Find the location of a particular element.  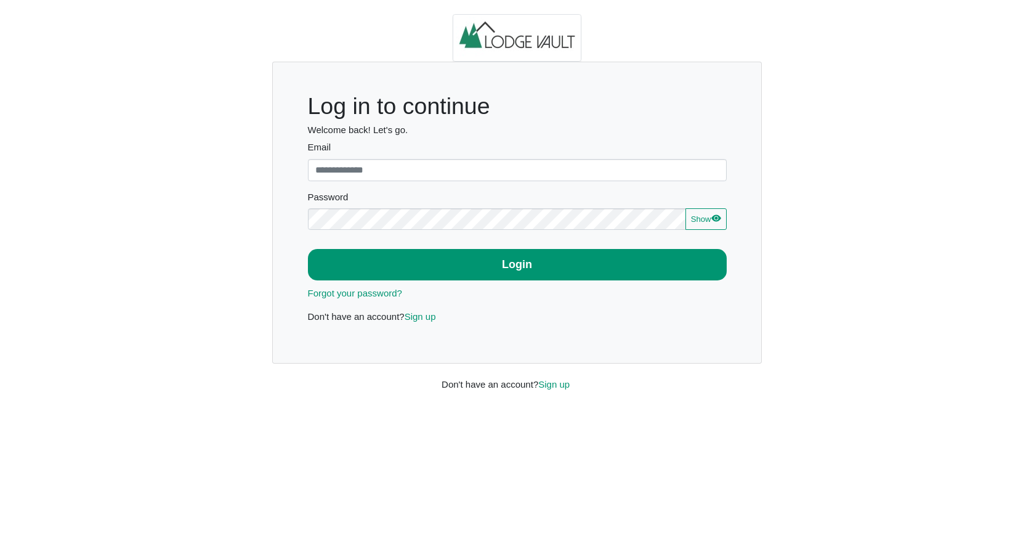

svg: eye fill is located at coordinates (716, 218).